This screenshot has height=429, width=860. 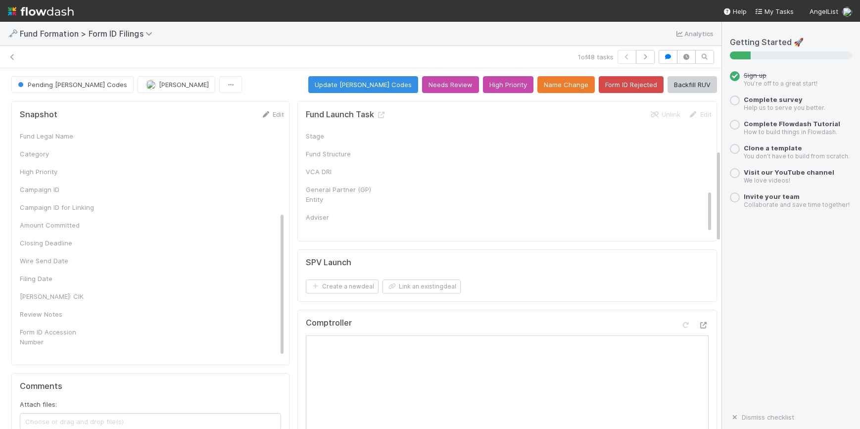 I want to click on h5: Comments, so click(x=150, y=387).